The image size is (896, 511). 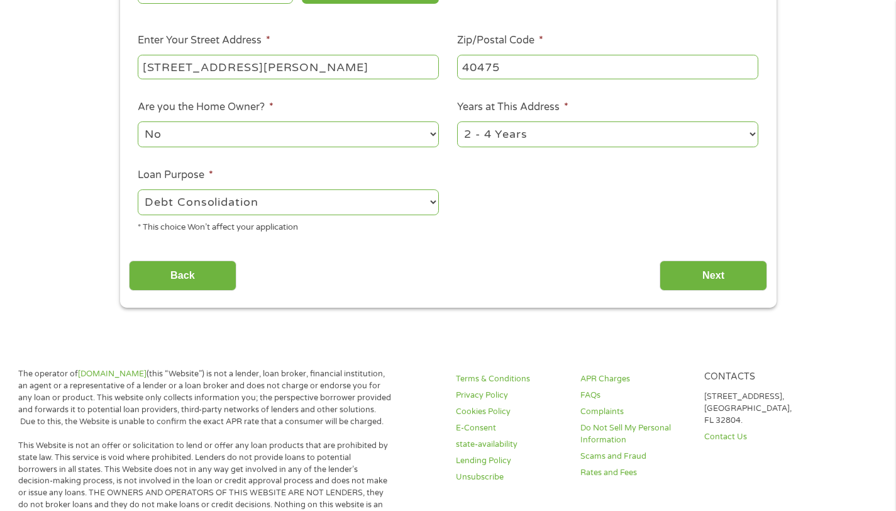 What do you see at coordinates (635, 411) in the screenshot?
I see `a: Complaints` at bounding box center [635, 411].